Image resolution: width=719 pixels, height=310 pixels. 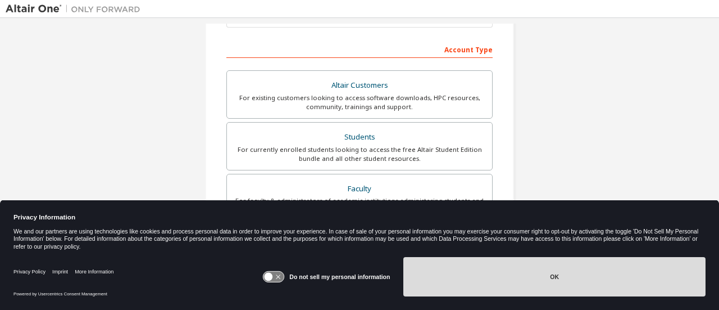 What do you see at coordinates (360, 85) in the screenshot?
I see `div: Altair Customers` at bounding box center [360, 85].